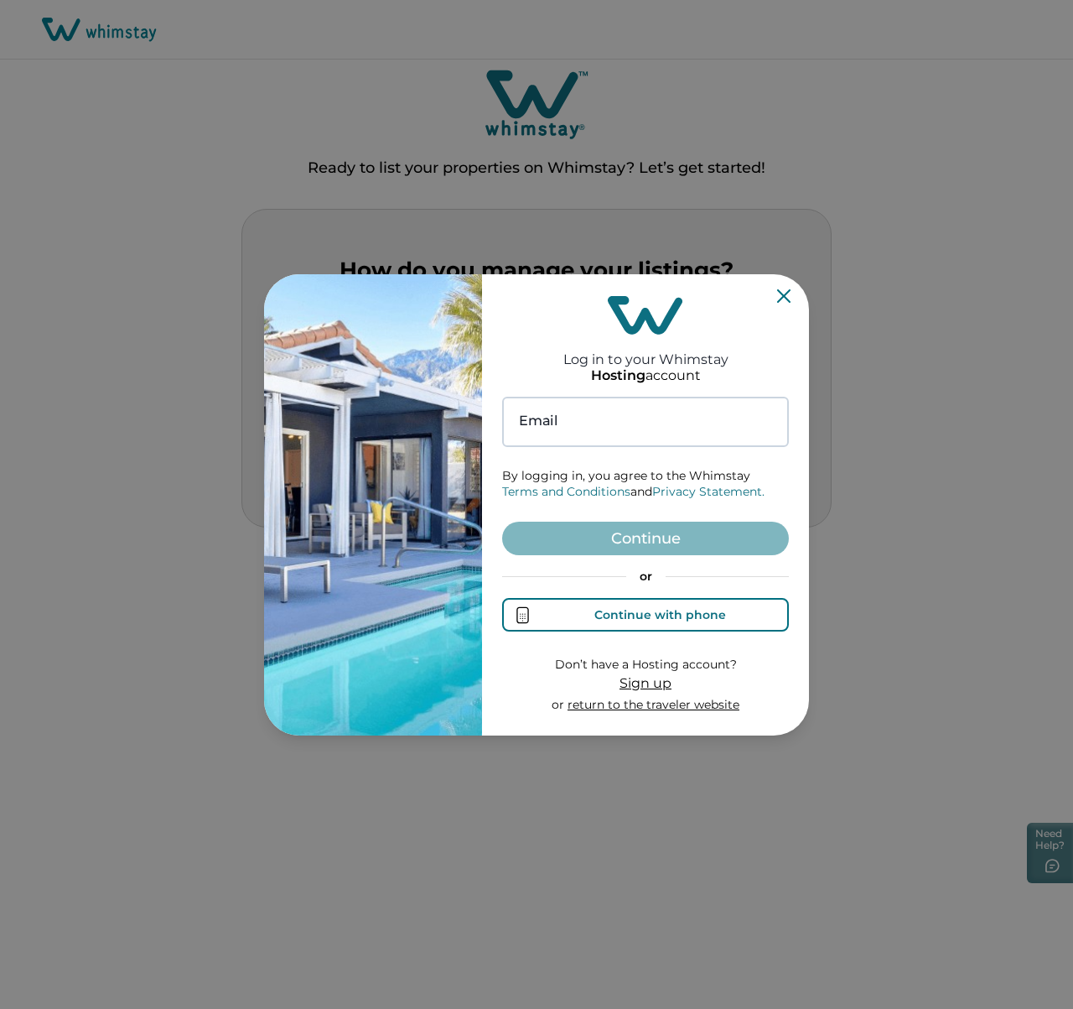  I want to click on h2: Log in to your Whimstay, so click(646, 350).